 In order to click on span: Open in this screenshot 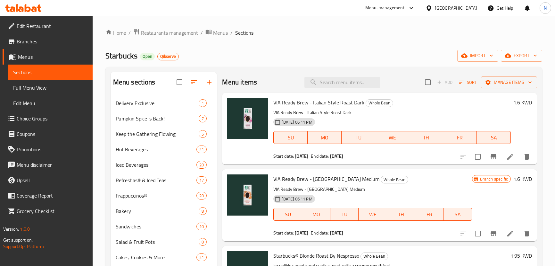, I will do `click(148, 56)`.